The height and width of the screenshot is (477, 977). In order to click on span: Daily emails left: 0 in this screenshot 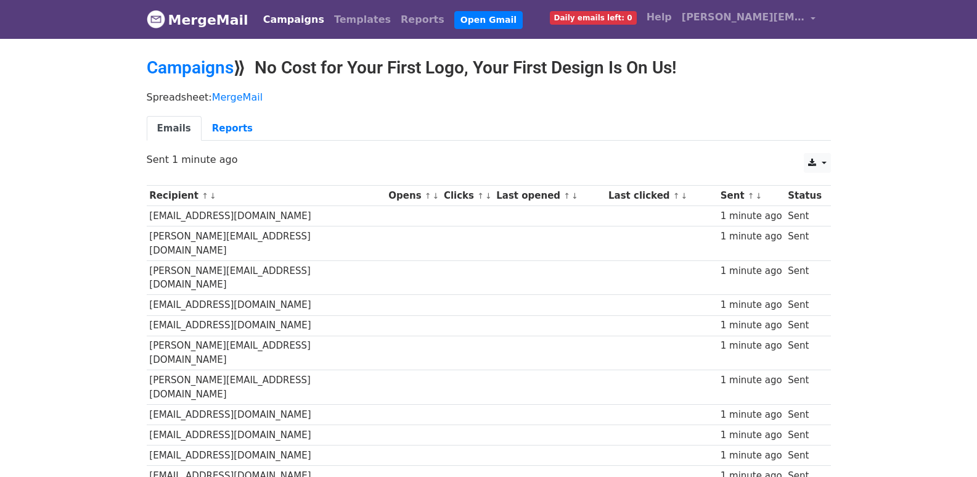, I will do `click(593, 18)`.